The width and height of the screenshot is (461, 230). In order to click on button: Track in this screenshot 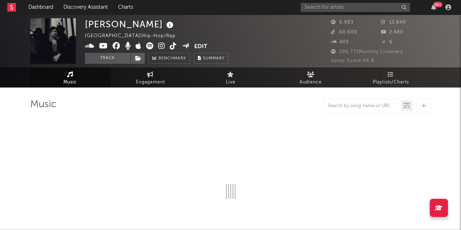, I will do `click(108, 58)`.